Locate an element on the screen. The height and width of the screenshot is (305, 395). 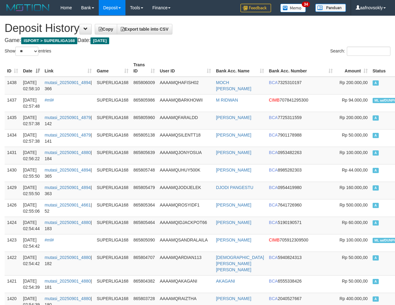
td: 8985282303 is located at coordinates (301, 173).